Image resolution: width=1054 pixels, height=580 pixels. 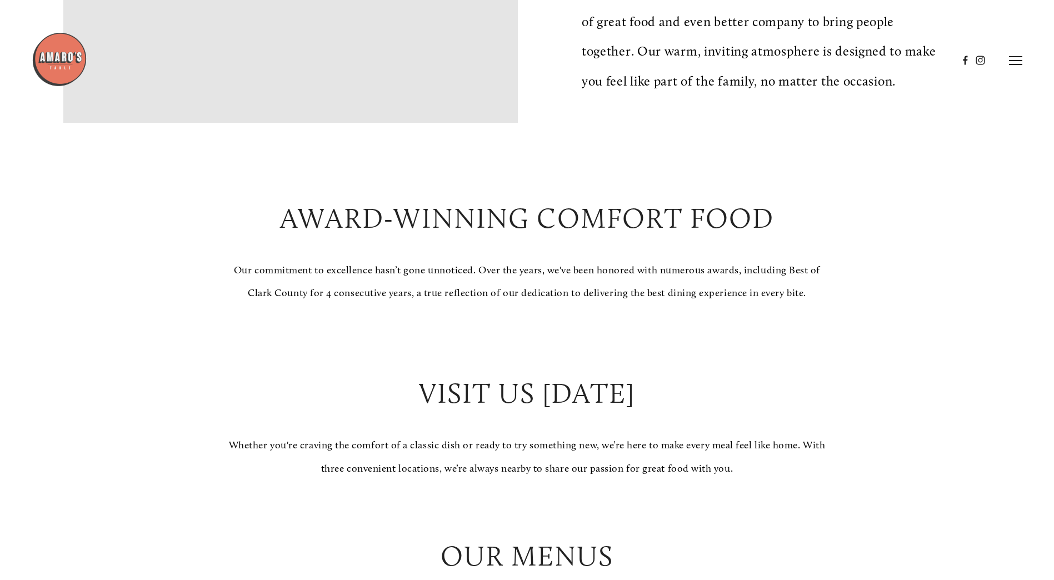 I want to click on img: Amaro's Table, so click(x=59, y=59).